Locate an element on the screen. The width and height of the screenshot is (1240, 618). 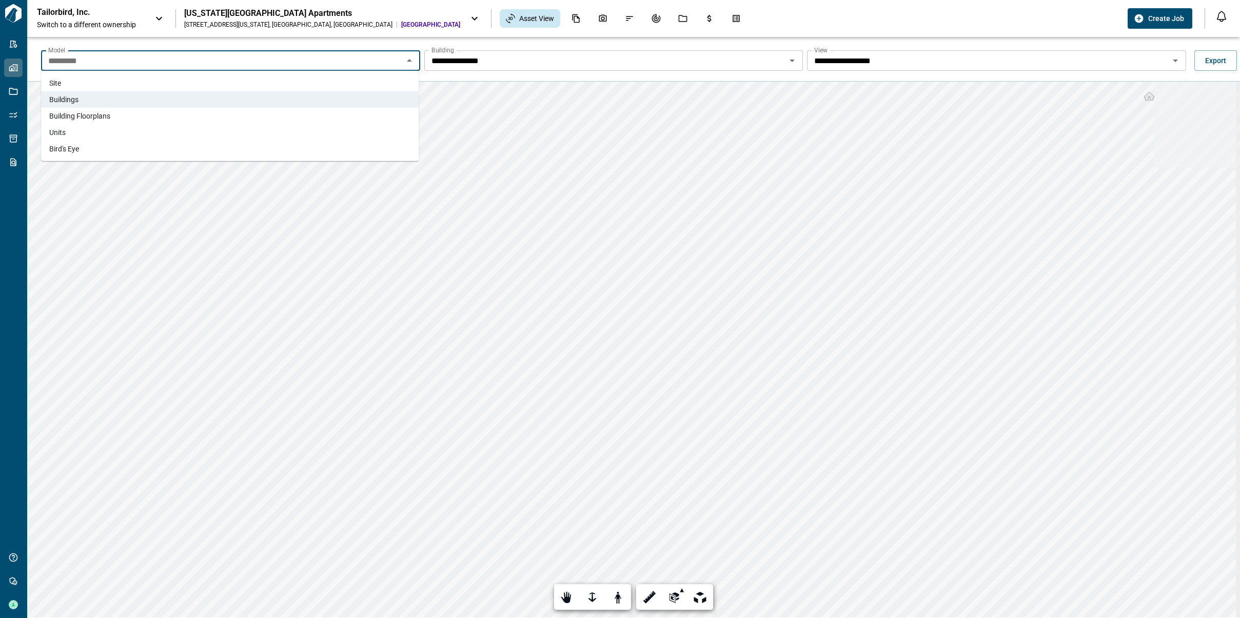
label: Model is located at coordinates (56, 50).